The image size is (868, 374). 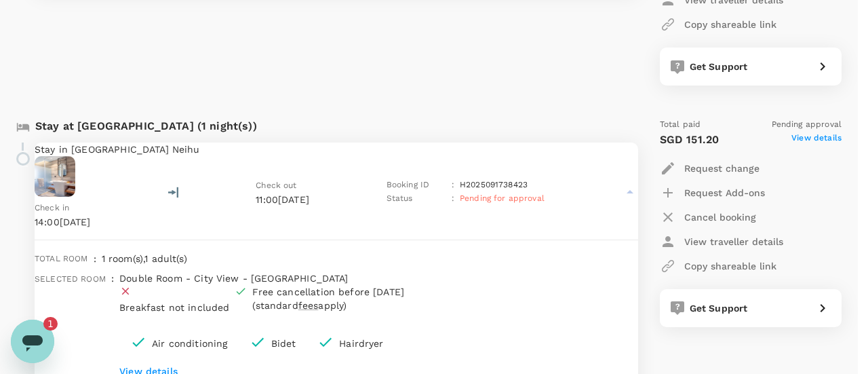 What do you see at coordinates (494, 185) in the screenshot?
I see `p: H2025091738423` at bounding box center [494, 185].